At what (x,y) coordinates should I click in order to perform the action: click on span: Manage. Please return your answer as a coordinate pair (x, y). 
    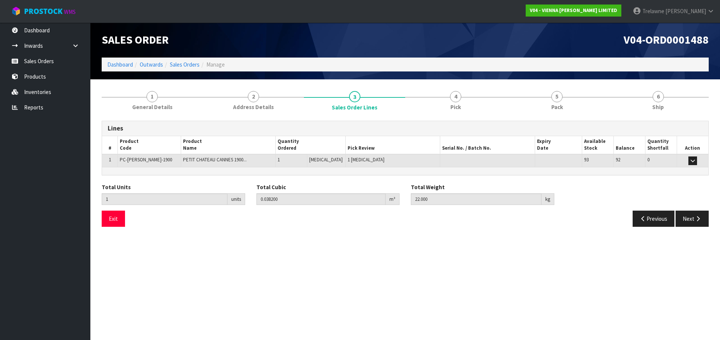
    Looking at the image, I should click on (215, 64).